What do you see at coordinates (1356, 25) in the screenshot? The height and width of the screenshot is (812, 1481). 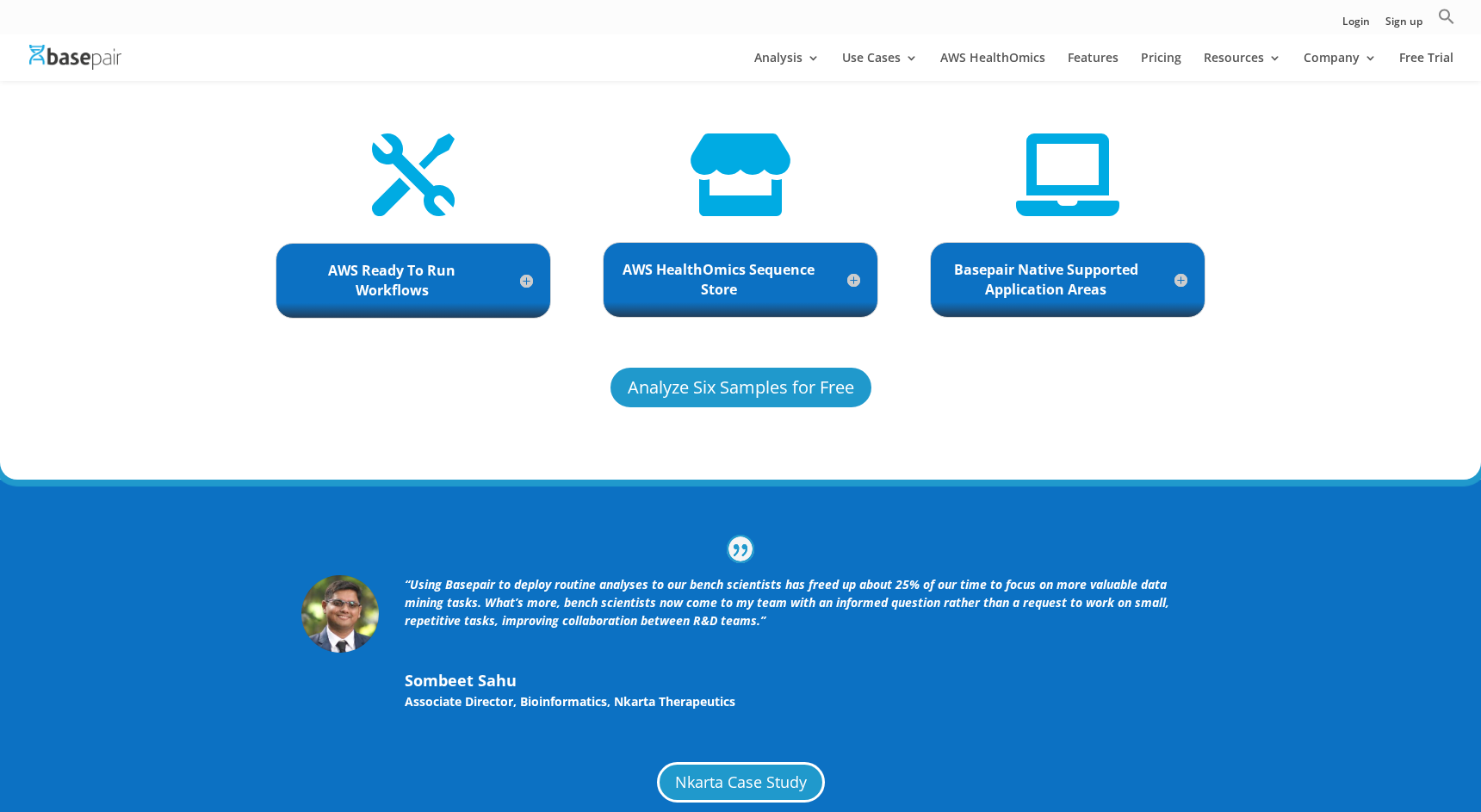 I see `a: Login` at bounding box center [1356, 25].